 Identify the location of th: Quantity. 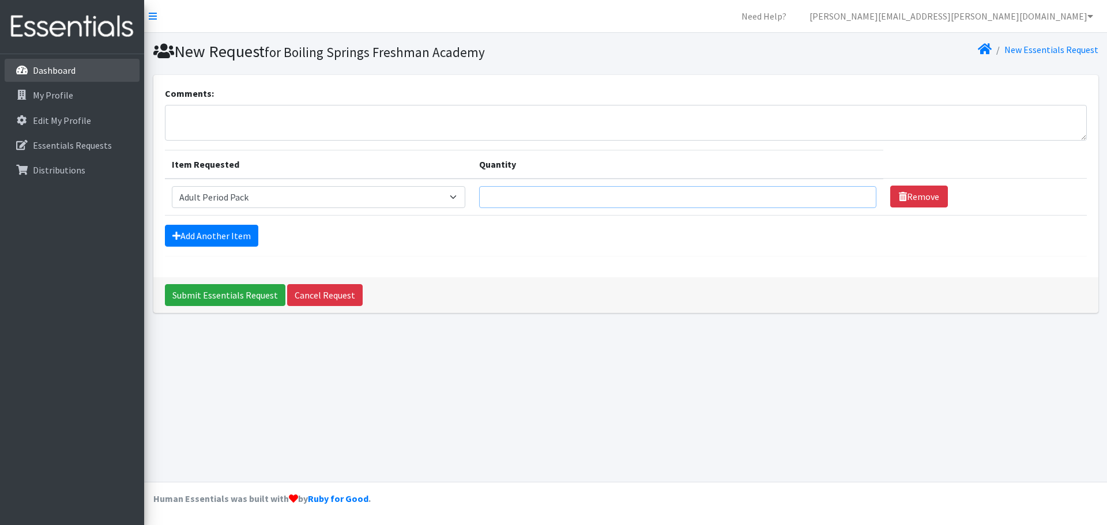
(677, 164).